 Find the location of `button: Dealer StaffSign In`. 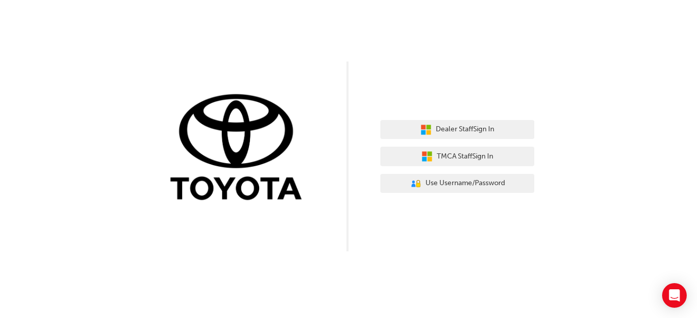

button: Dealer StaffSign In is located at coordinates (457, 130).